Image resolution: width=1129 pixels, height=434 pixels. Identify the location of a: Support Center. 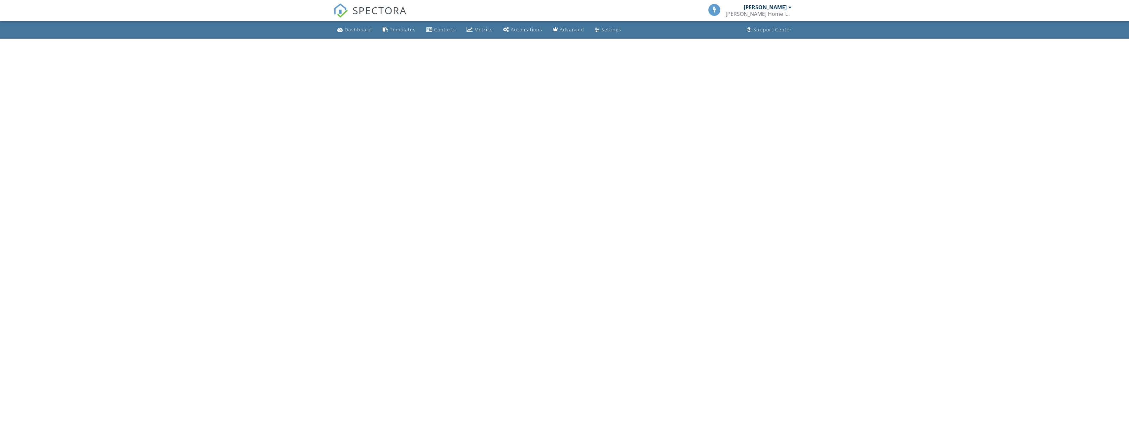
(769, 30).